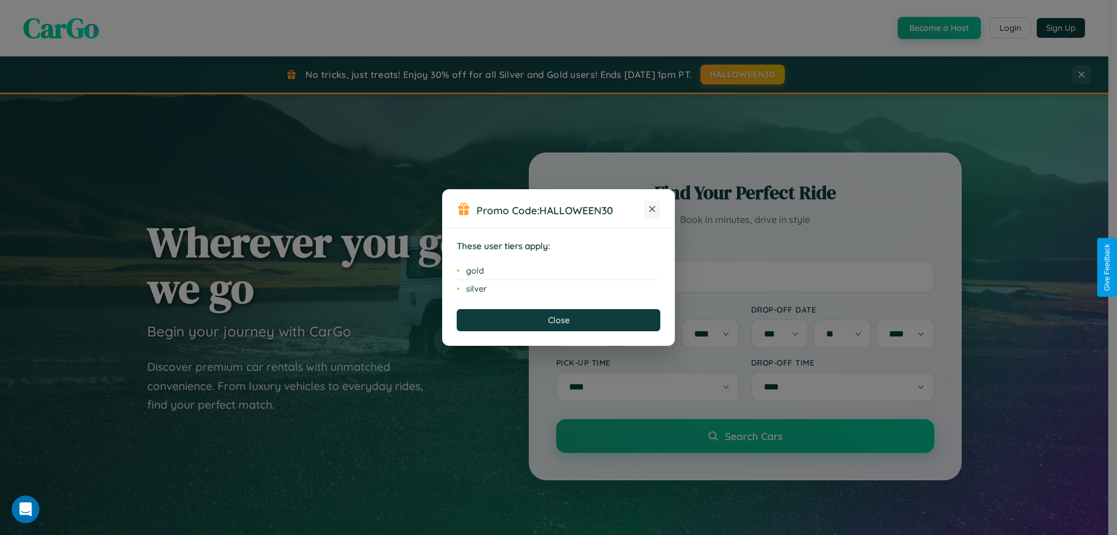  I want to click on div: Give Feedback, so click(1107, 267).